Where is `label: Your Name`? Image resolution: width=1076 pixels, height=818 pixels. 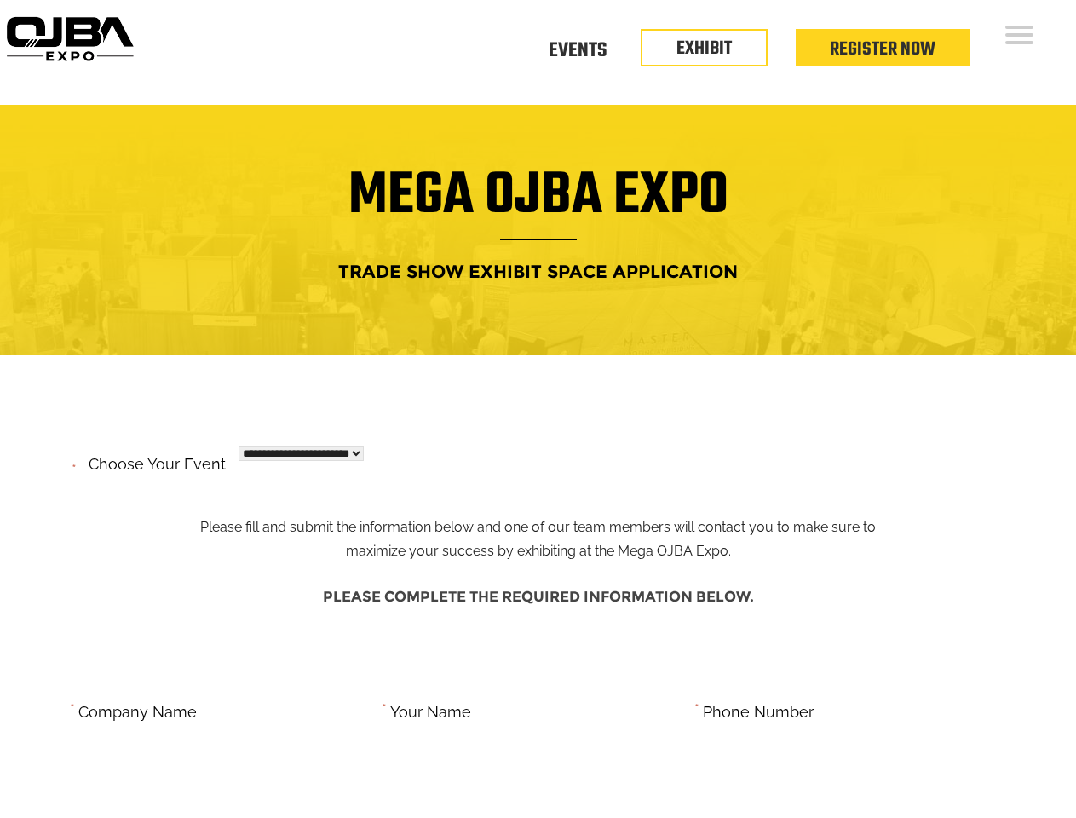 label: Your Name is located at coordinates (430, 712).